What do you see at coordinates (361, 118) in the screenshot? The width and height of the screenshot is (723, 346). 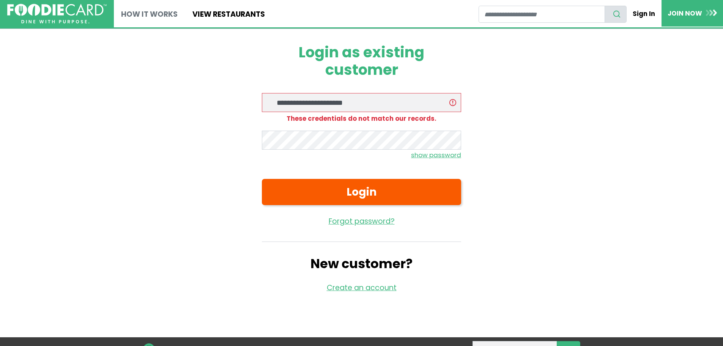 I see `strong: These credentials do not match our records.` at bounding box center [361, 118].